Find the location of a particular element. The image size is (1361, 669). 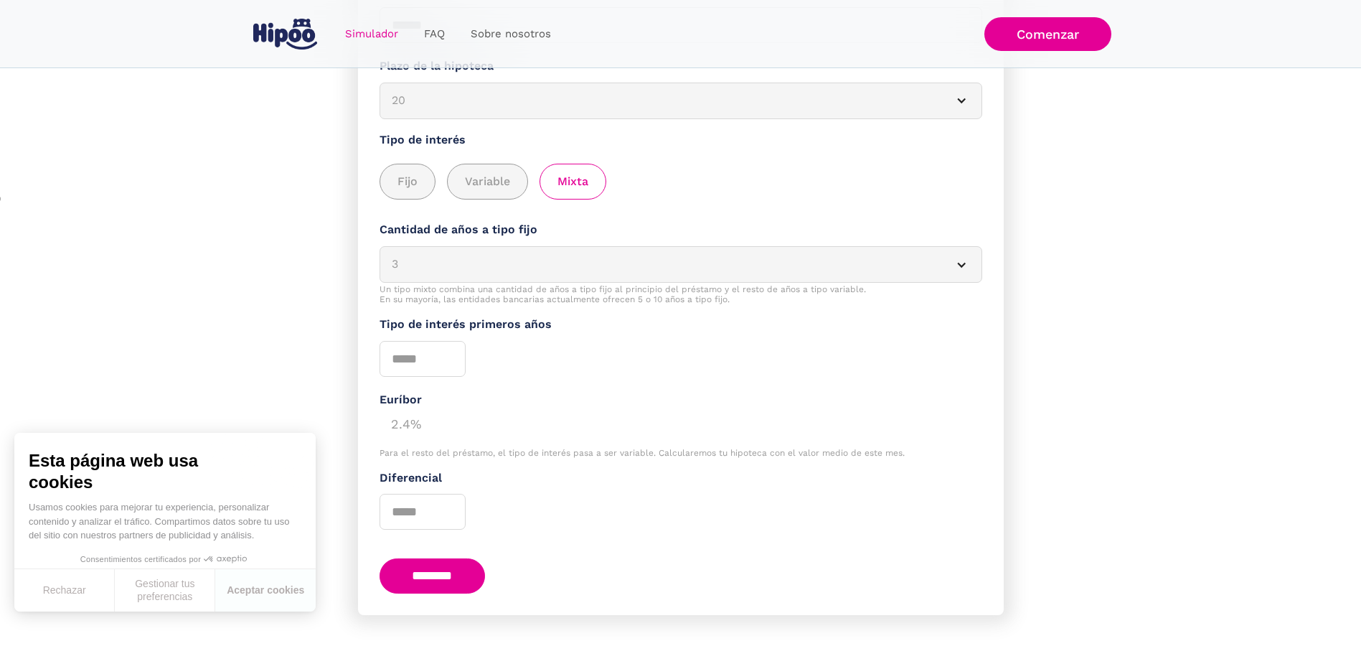

label: Tipo de interés primeros años is located at coordinates (681, 324).